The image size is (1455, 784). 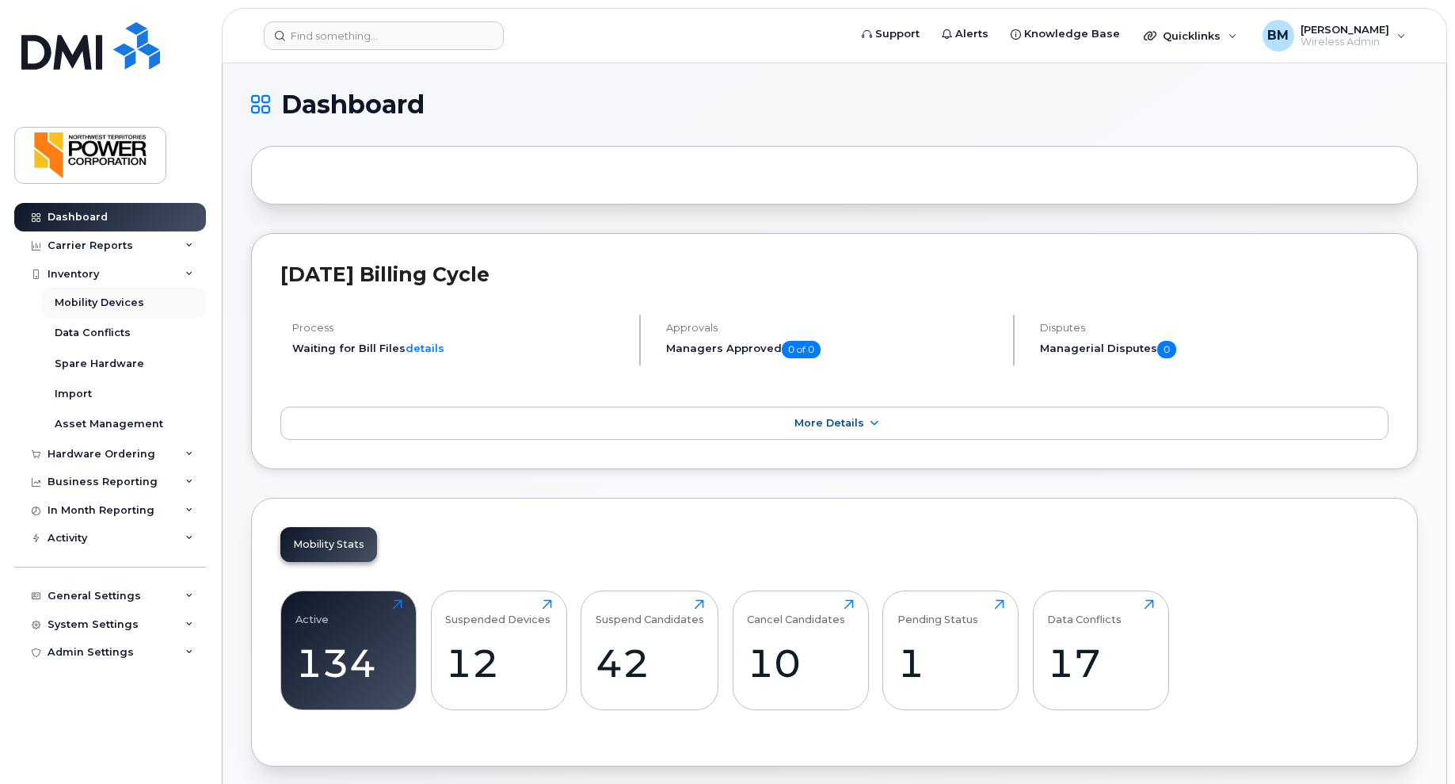 I want to click on a: details, so click(x=425, y=348).